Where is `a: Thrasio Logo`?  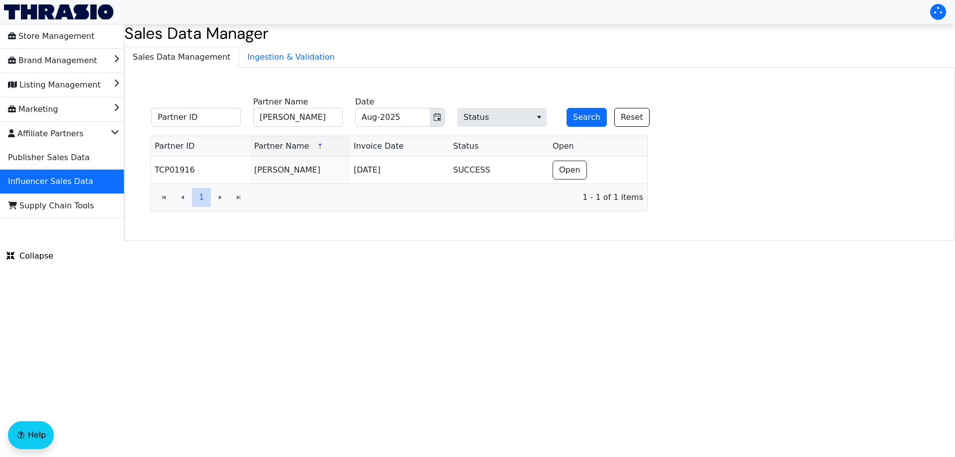
a: Thrasio Logo is located at coordinates (59, 12).